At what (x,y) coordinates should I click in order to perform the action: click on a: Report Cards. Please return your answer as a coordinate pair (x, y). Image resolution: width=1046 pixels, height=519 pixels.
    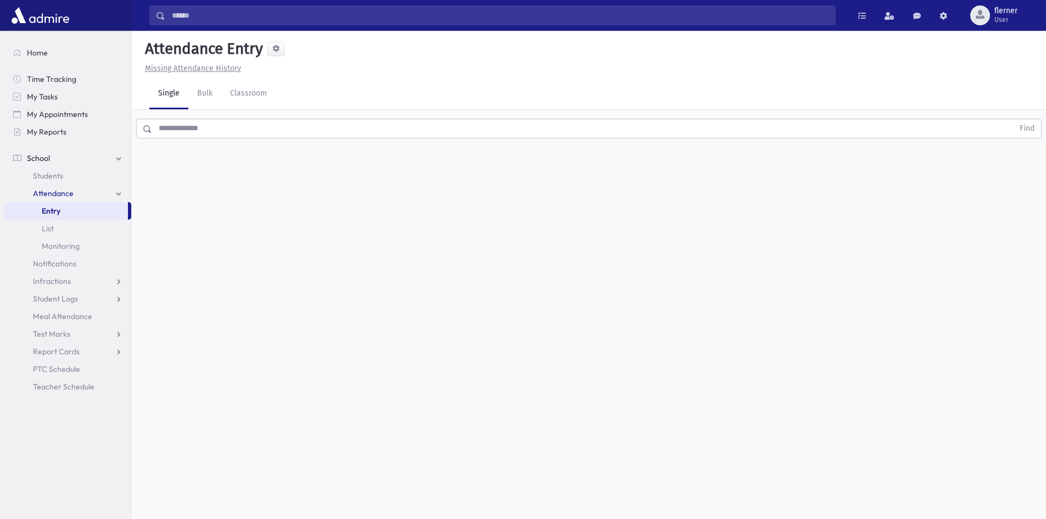
    Looking at the image, I should click on (68, 351).